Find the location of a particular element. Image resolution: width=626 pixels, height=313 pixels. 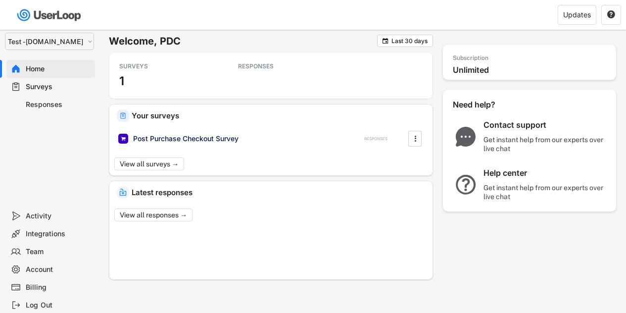

div: Log Out is located at coordinates (58, 305).